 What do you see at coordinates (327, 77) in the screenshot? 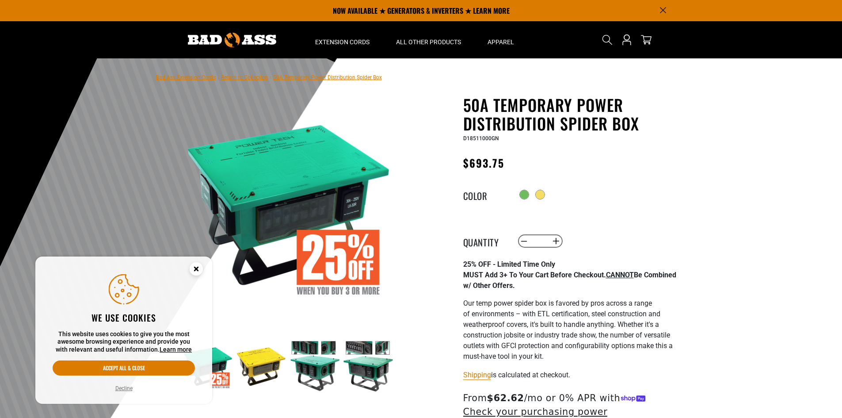
I see `span: 50A Temporary Power Distribution Spider Box` at bounding box center [327, 77].